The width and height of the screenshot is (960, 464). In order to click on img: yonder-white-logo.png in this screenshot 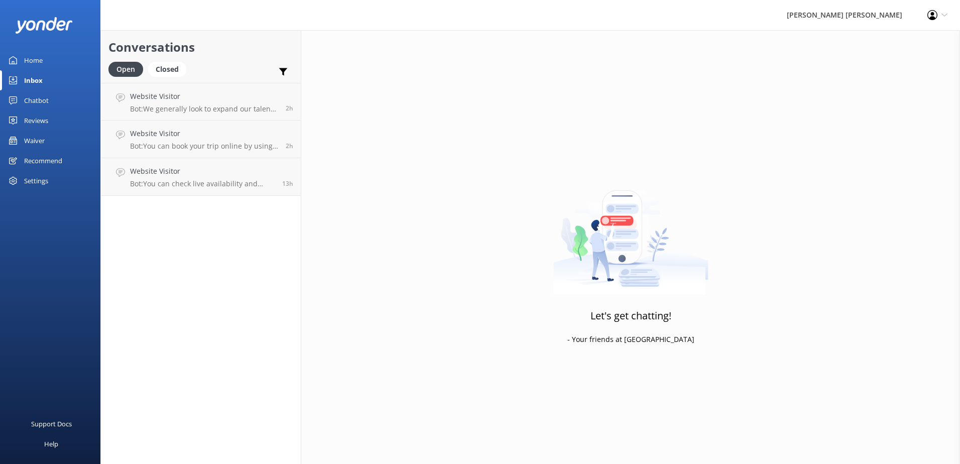, I will do `click(44, 25)`.